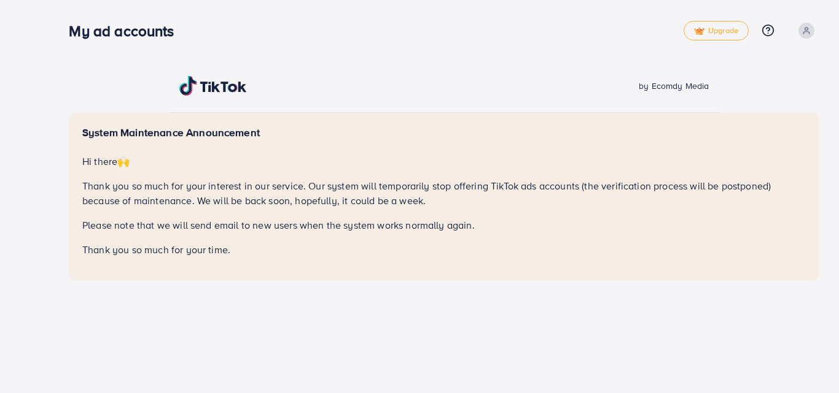  I want to click on img: tick, so click(699, 31).